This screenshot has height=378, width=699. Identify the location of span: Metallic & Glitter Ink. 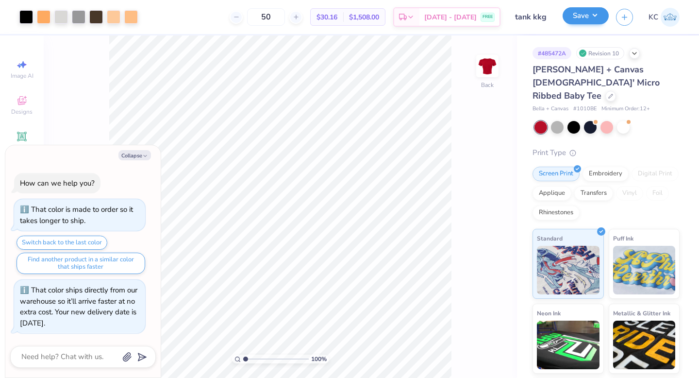
(641, 312).